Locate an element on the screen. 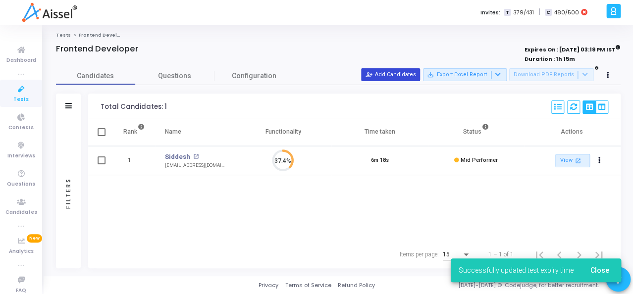 The height and width of the screenshot is (294, 633). span: Configuration is located at coordinates (254, 76).